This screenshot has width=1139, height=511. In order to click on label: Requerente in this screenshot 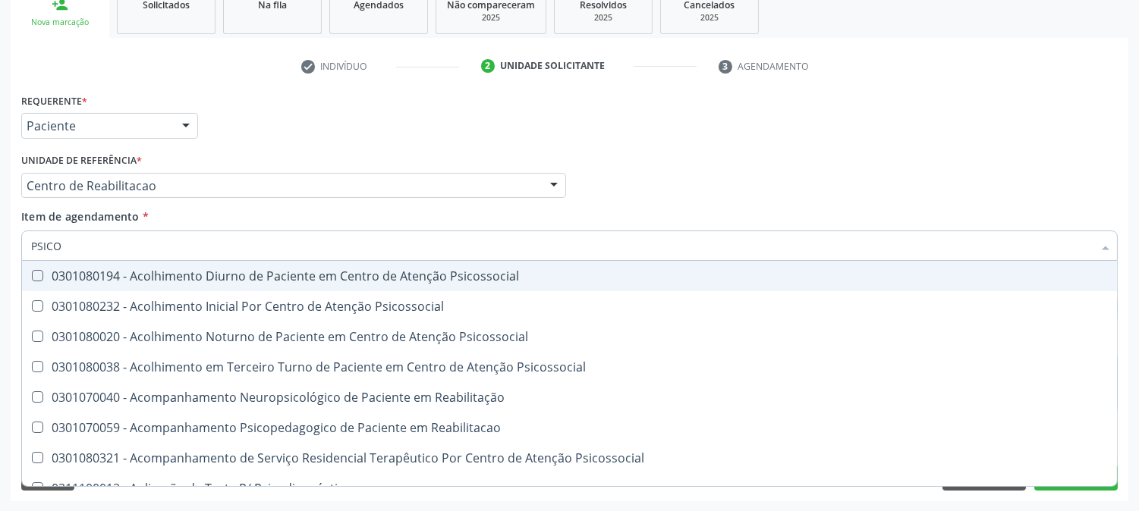, I will do `click(54, 101)`.